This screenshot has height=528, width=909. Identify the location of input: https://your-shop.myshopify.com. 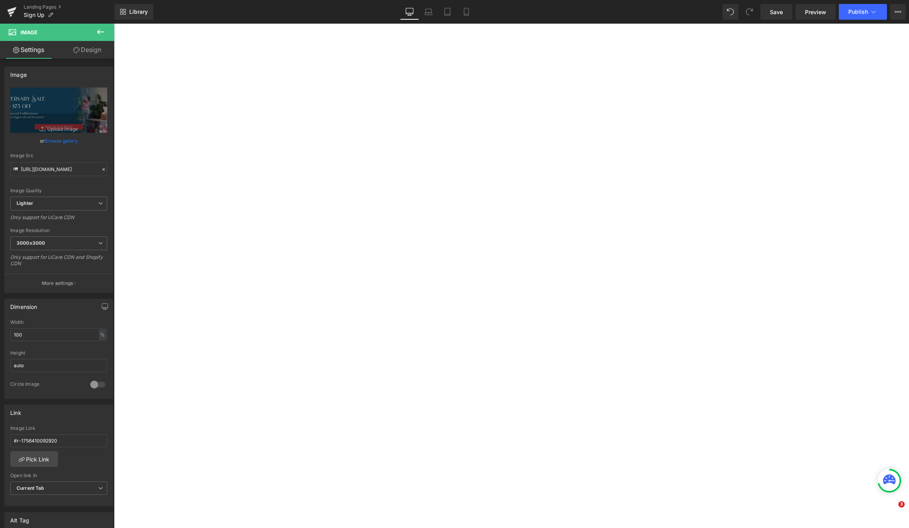
(59, 441).